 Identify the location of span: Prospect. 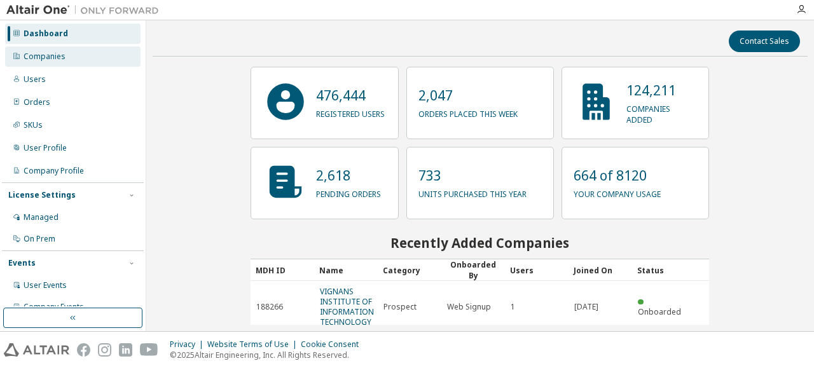
(400, 307).